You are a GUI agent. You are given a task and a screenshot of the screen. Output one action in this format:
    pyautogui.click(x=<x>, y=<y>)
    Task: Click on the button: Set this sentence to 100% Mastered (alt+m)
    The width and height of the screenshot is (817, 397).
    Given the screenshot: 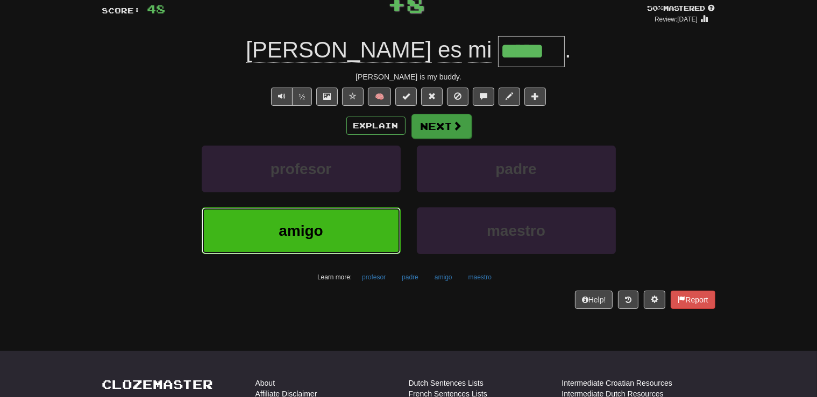 What is the action you would take?
    pyautogui.click(x=406, y=97)
    